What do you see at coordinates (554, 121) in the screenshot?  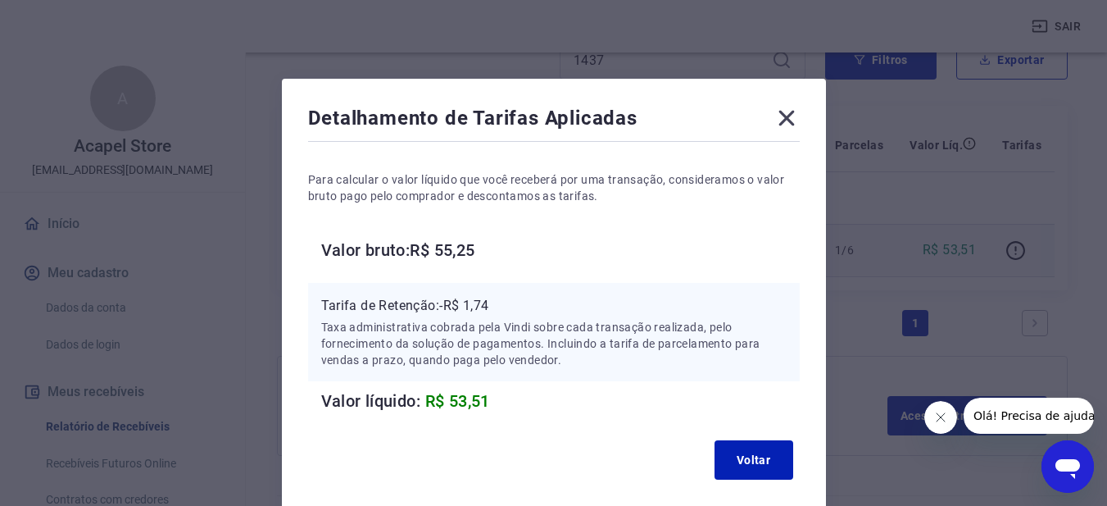 I see `div: Detalhamento de Tarifas Aplicadas` at bounding box center [554, 121].